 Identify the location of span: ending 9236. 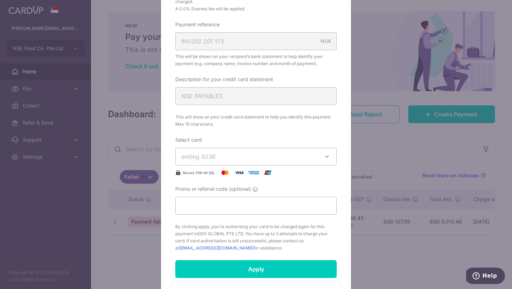
(198, 156).